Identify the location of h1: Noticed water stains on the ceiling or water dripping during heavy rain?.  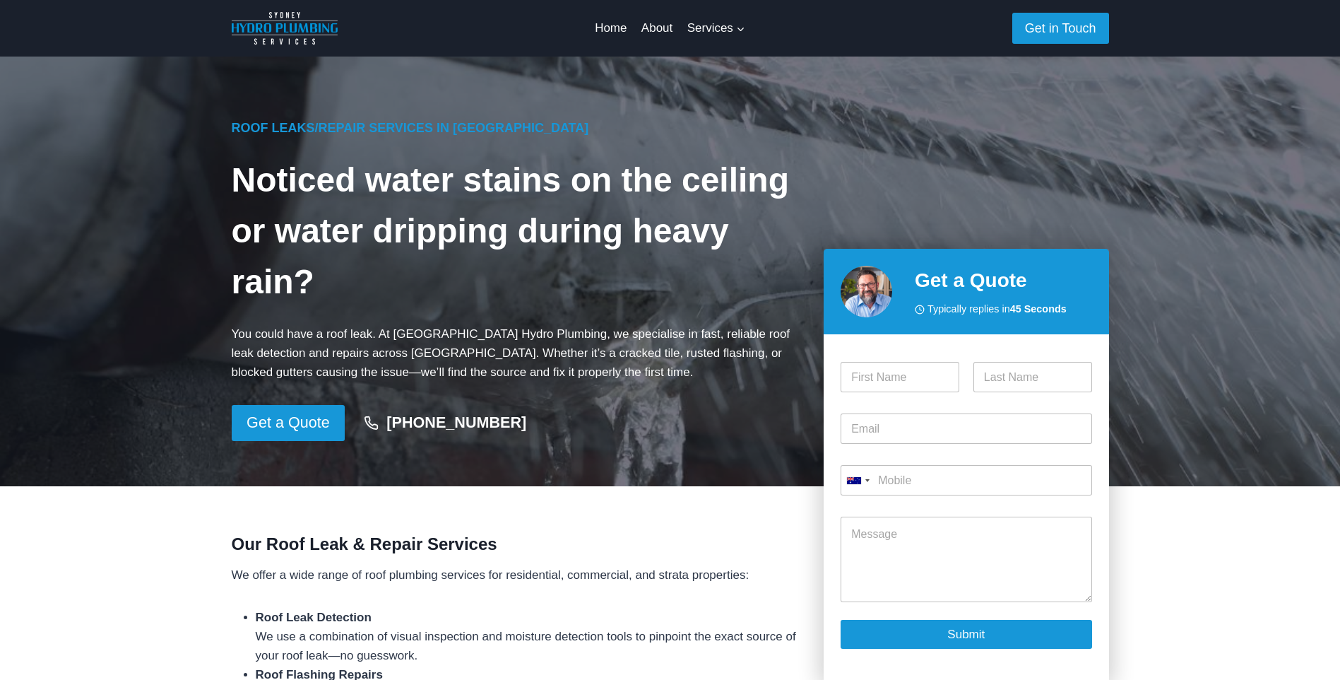
(517, 231).